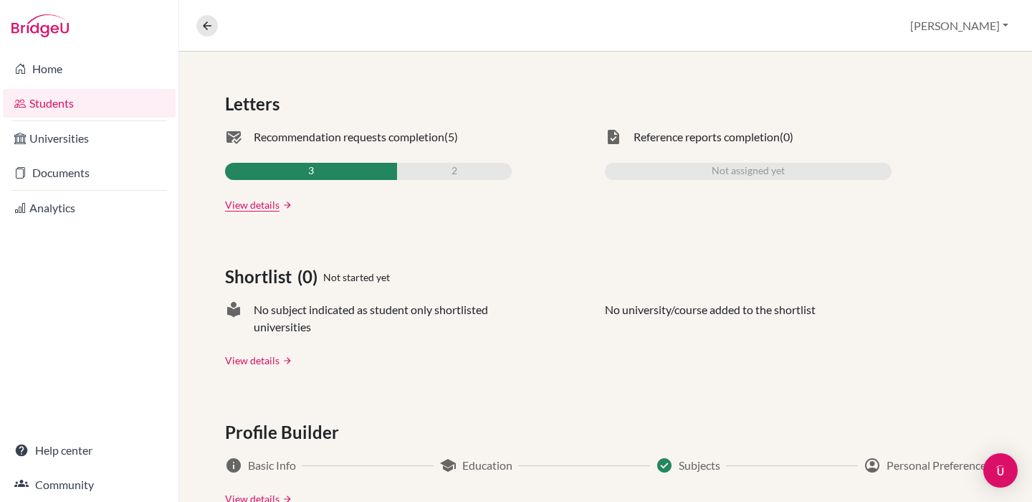  I want to click on span: Reference reports completion, so click(707, 137).